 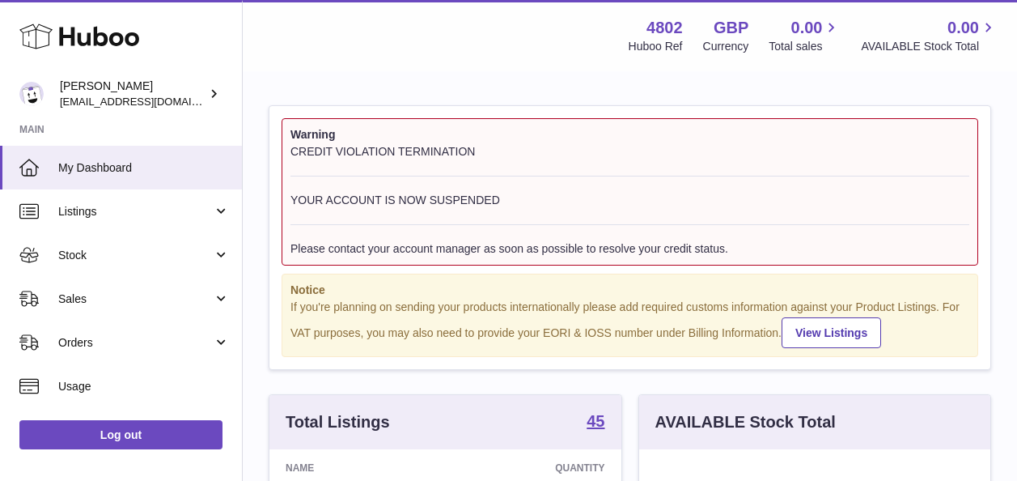 I want to click on span: Sales, so click(x=135, y=299).